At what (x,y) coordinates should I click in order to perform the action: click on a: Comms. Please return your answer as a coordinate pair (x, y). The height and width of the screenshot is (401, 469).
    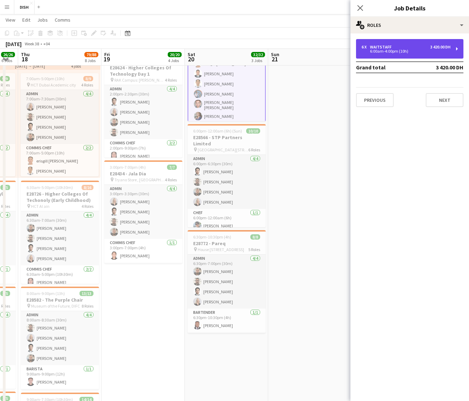
    Looking at the image, I should click on (62, 20).